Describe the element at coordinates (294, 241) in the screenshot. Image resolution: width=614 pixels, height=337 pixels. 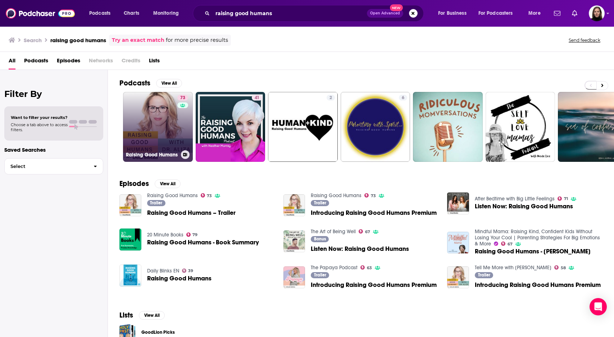
I see `img: Listen Now: Raising Good Humans` at that location.